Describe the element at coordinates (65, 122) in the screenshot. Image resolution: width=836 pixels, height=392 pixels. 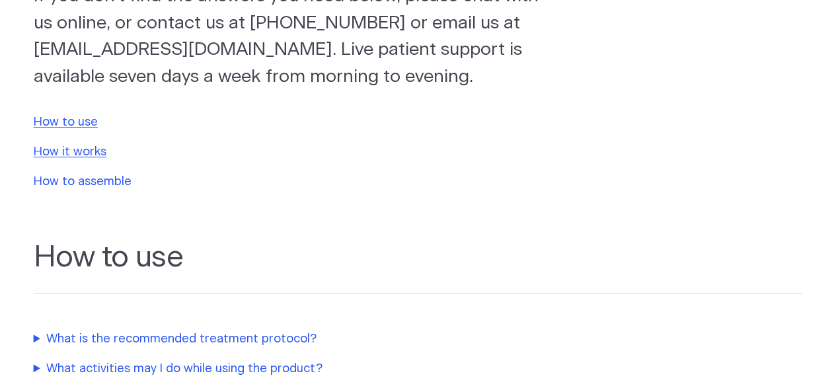
I see `a: How to use` at that location.